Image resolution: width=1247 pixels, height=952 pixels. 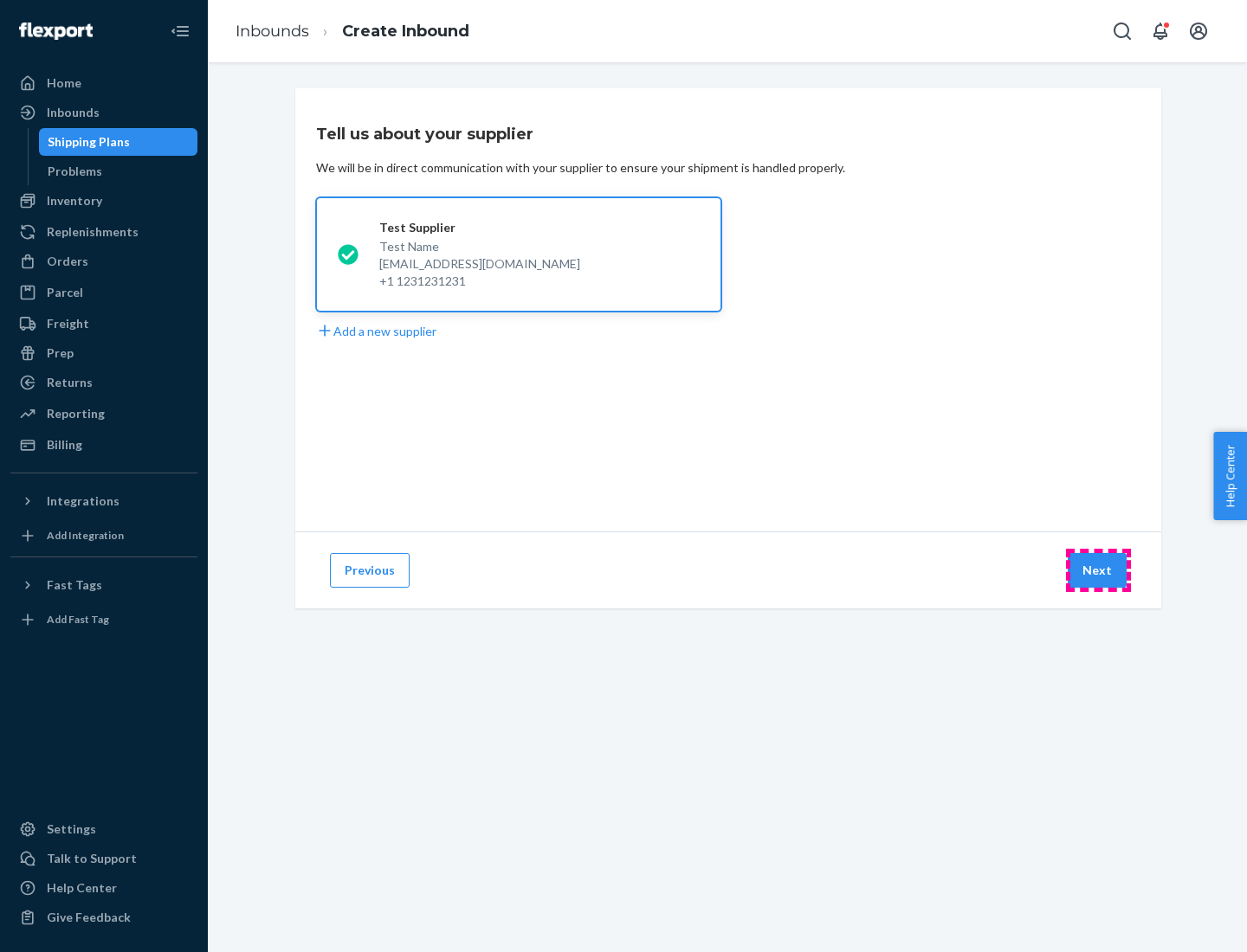 What do you see at coordinates (64, 445) in the screenshot?
I see `div: Billing` at bounding box center [64, 445].